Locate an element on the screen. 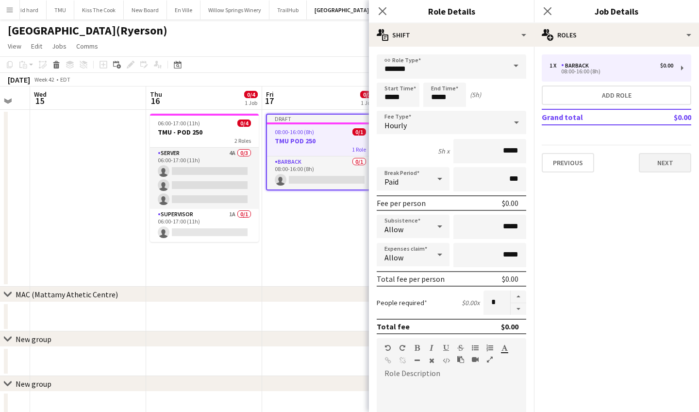 This screenshot has height=412, width=699. span: 15 is located at coordinates (39, 100).